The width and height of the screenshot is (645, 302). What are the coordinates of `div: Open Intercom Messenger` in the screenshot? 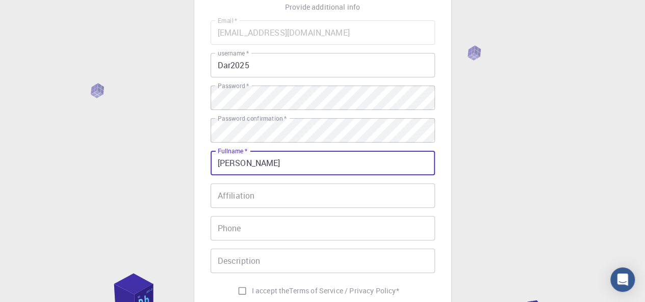 It's located at (622, 280).